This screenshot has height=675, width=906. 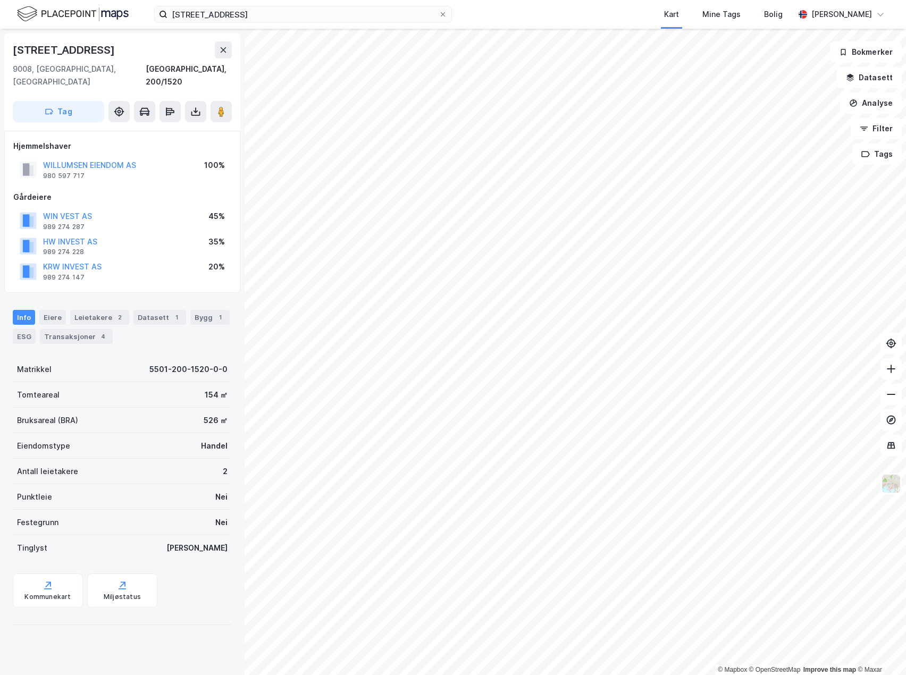 I want to click on div: Mine Tags, so click(x=721, y=14).